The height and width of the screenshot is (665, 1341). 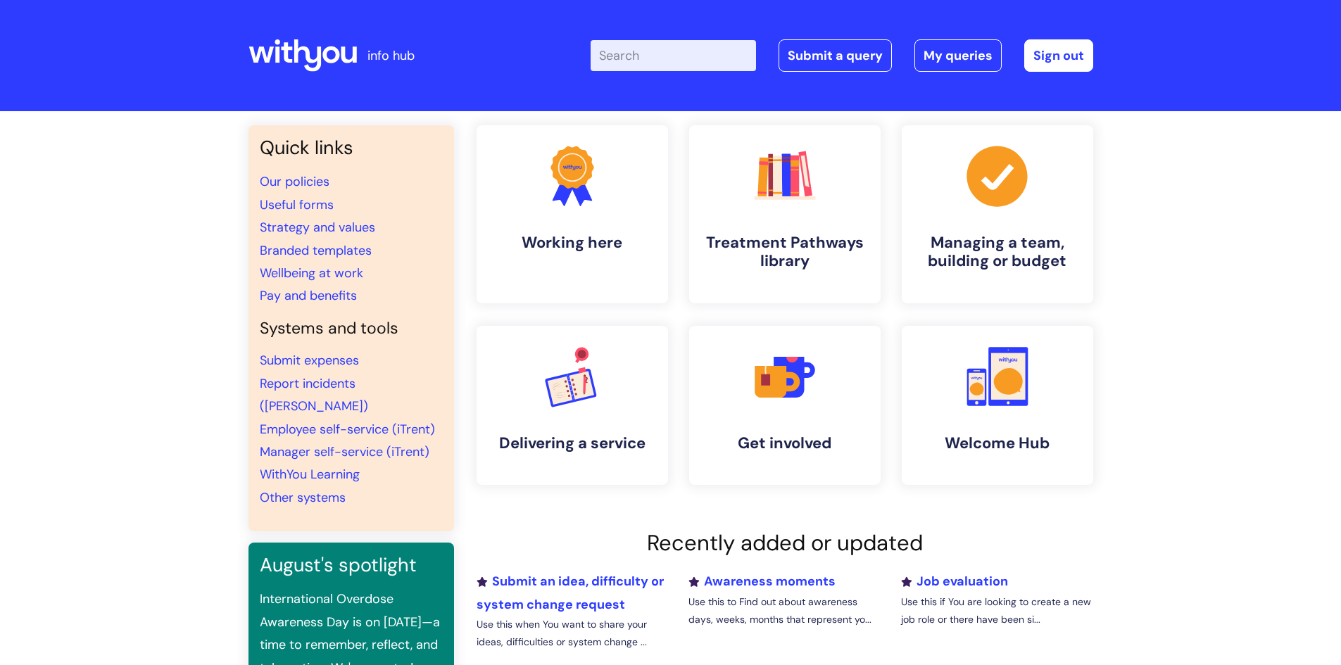 I want to click on h4: Managing a team, building or budget, so click(x=997, y=252).